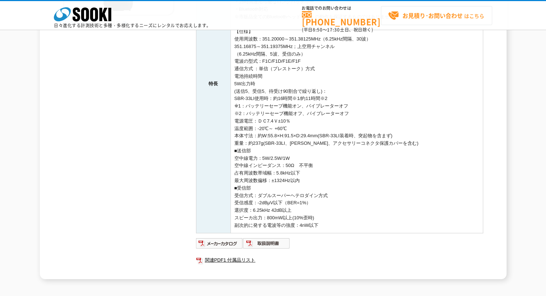 The image size is (546, 296). I want to click on span: 8:50, so click(318, 30).